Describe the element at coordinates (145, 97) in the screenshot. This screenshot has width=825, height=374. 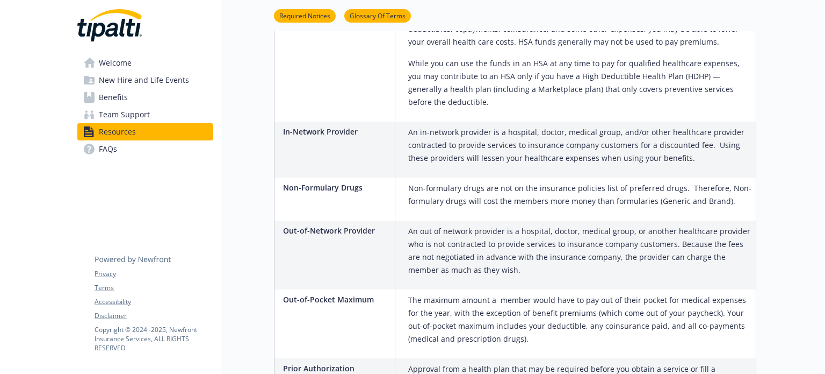
I see `a: Benefits` at that location.